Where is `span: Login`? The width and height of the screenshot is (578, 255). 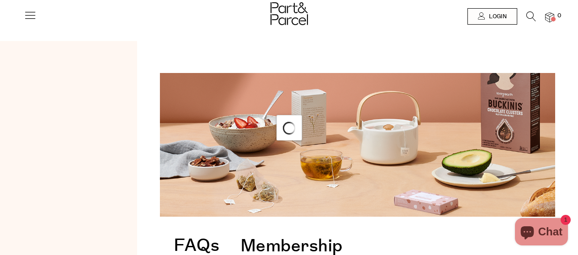
span: Login is located at coordinates (497, 16).